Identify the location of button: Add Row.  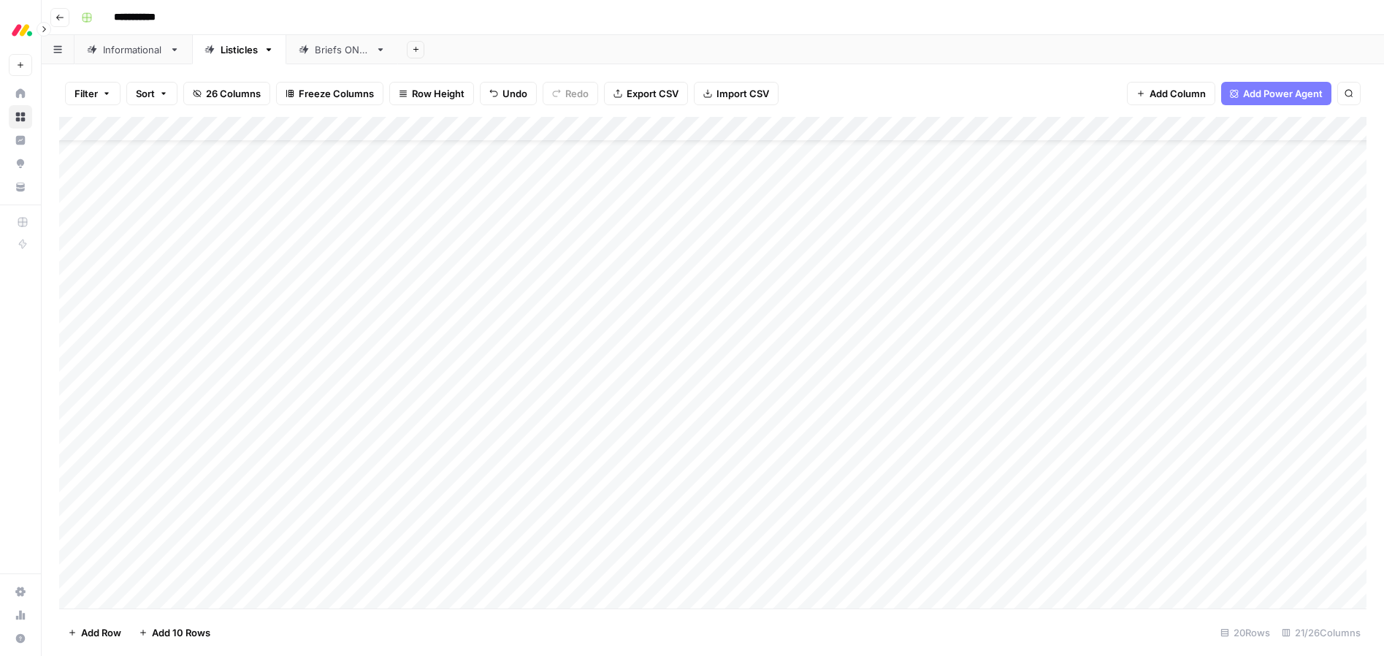
(94, 632).